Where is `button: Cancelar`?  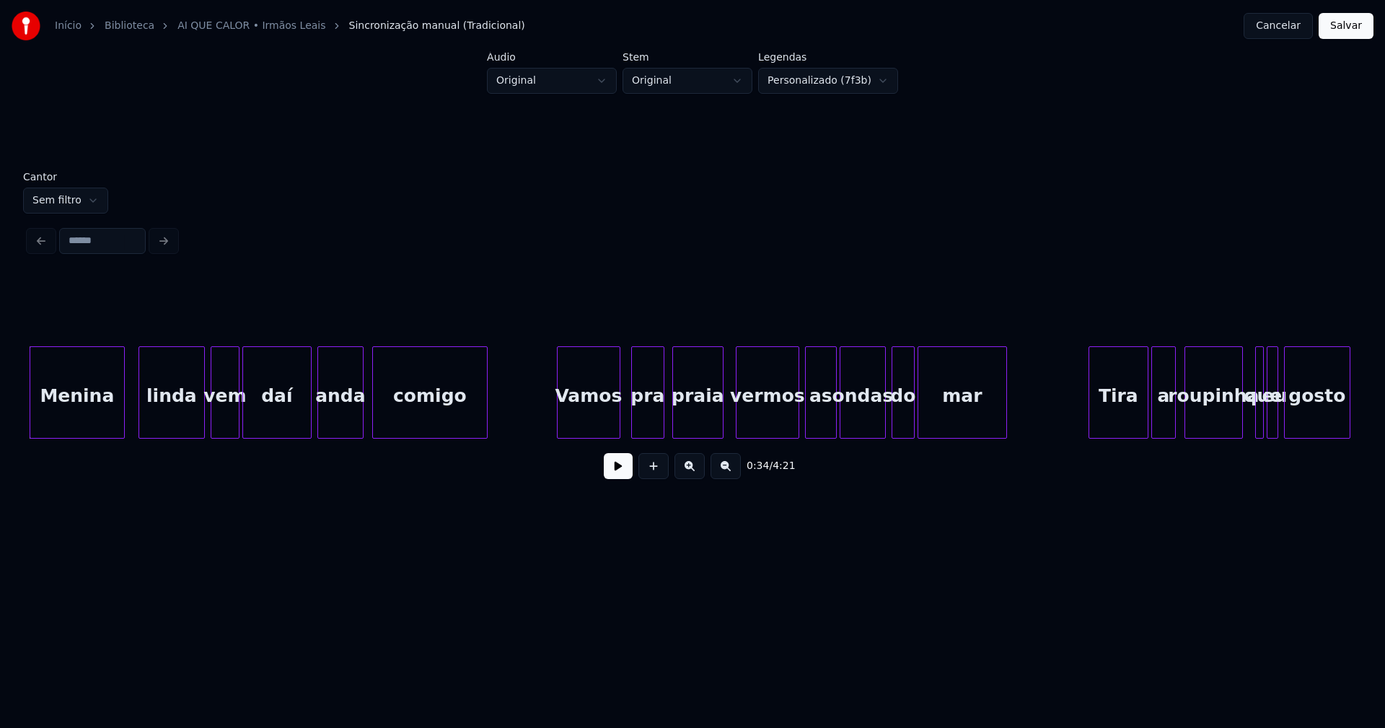
button: Cancelar is located at coordinates (1279, 26).